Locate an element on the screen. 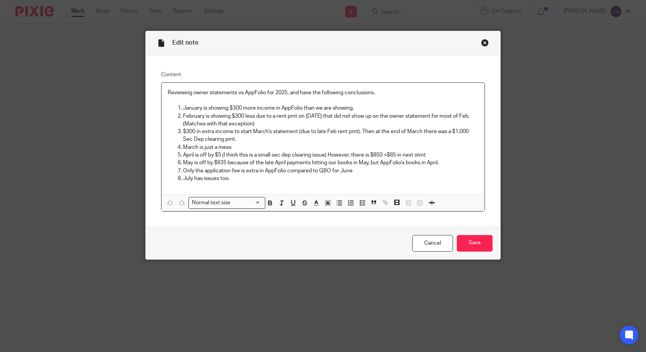 This screenshot has height=352, width=646. p: March is just a mess is located at coordinates (331, 147).